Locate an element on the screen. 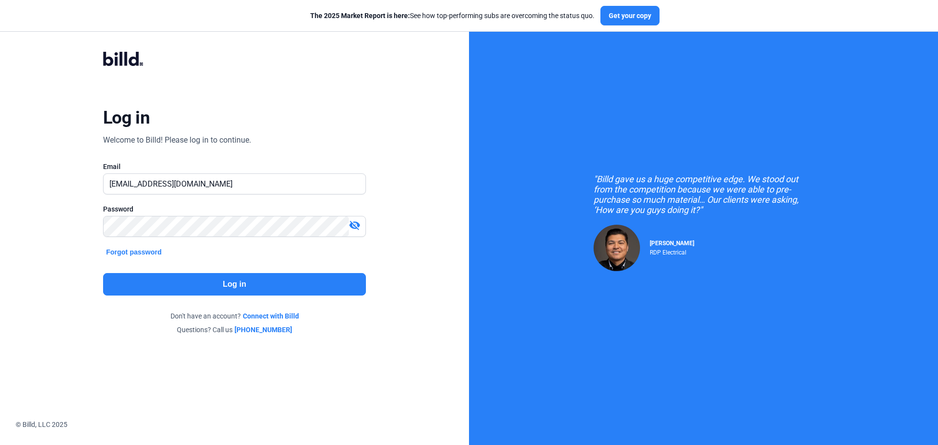 Image resolution: width=938 pixels, height=445 pixels. div: "Billd gave us a huge competitive edge. We stood out from the competition because we were able to... is located at coordinates (703, 194).